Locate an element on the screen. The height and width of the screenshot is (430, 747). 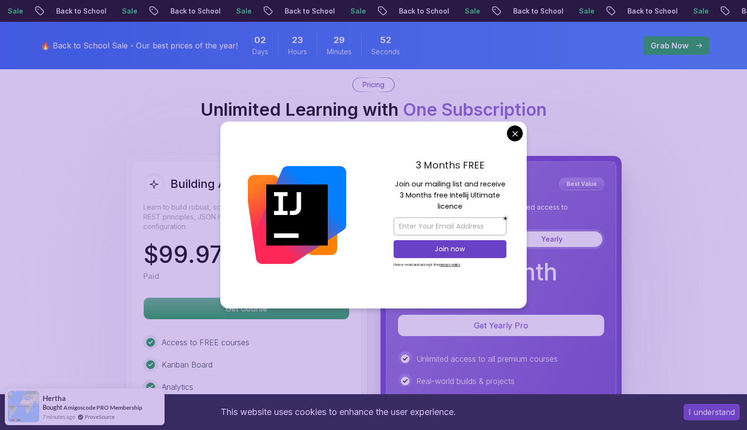
p: Grab Now is located at coordinates (670, 46).